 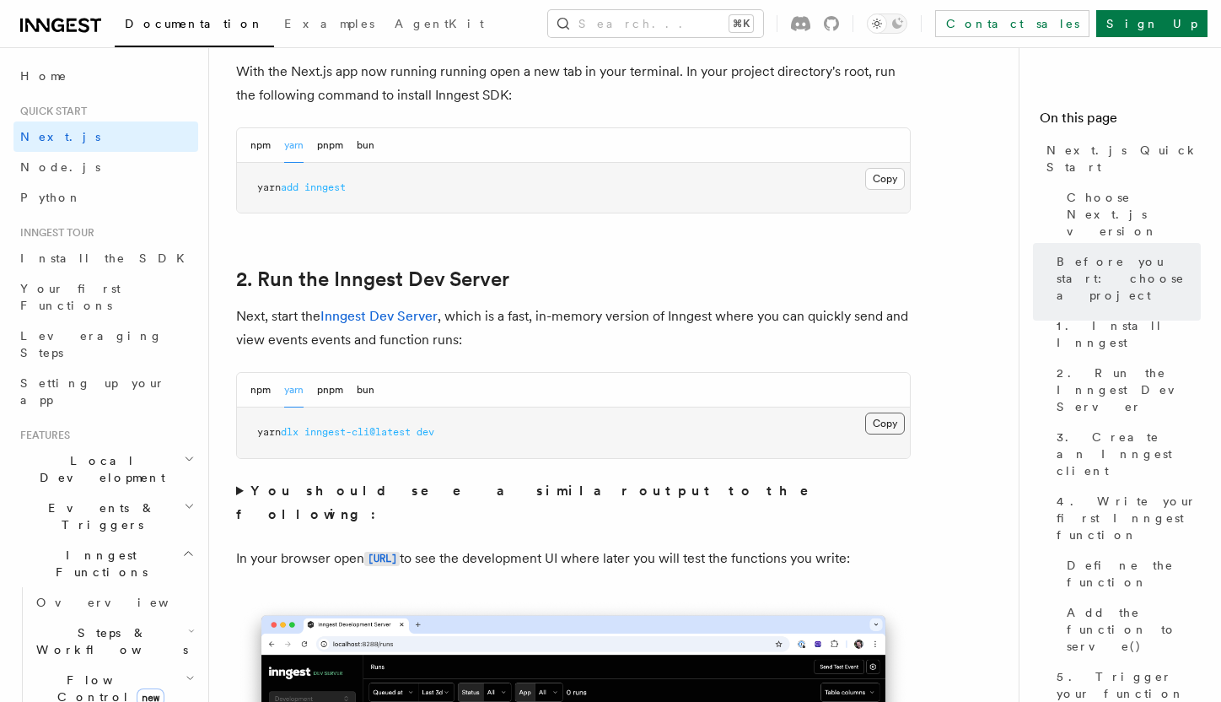 I want to click on a: Home, so click(x=105, y=76).